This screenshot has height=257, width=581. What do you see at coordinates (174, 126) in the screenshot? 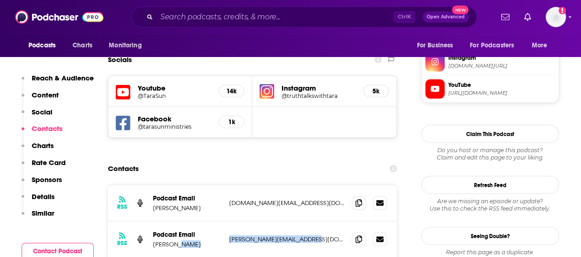
I see `h5: @tarasunministries` at bounding box center [174, 126].